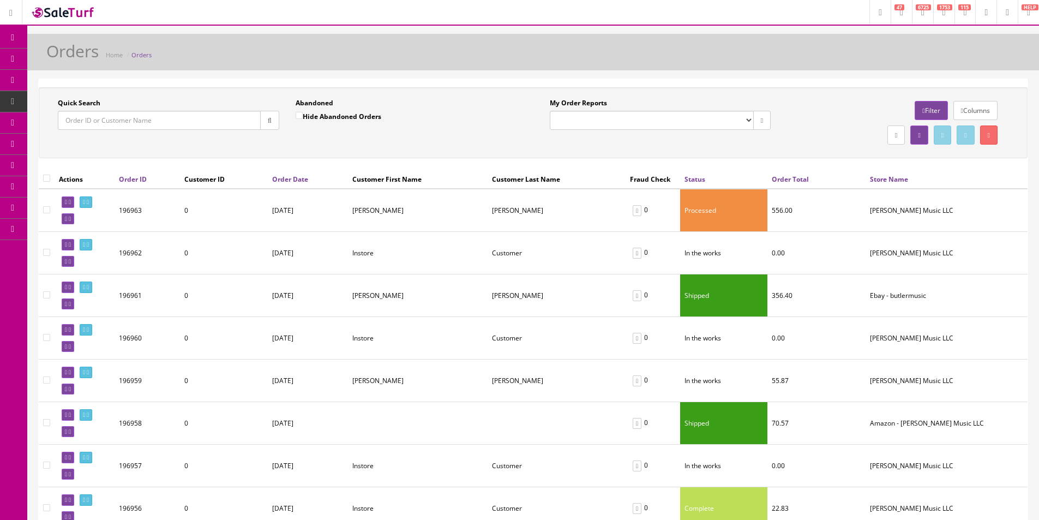  I want to click on a: Store Name, so click(889, 179).